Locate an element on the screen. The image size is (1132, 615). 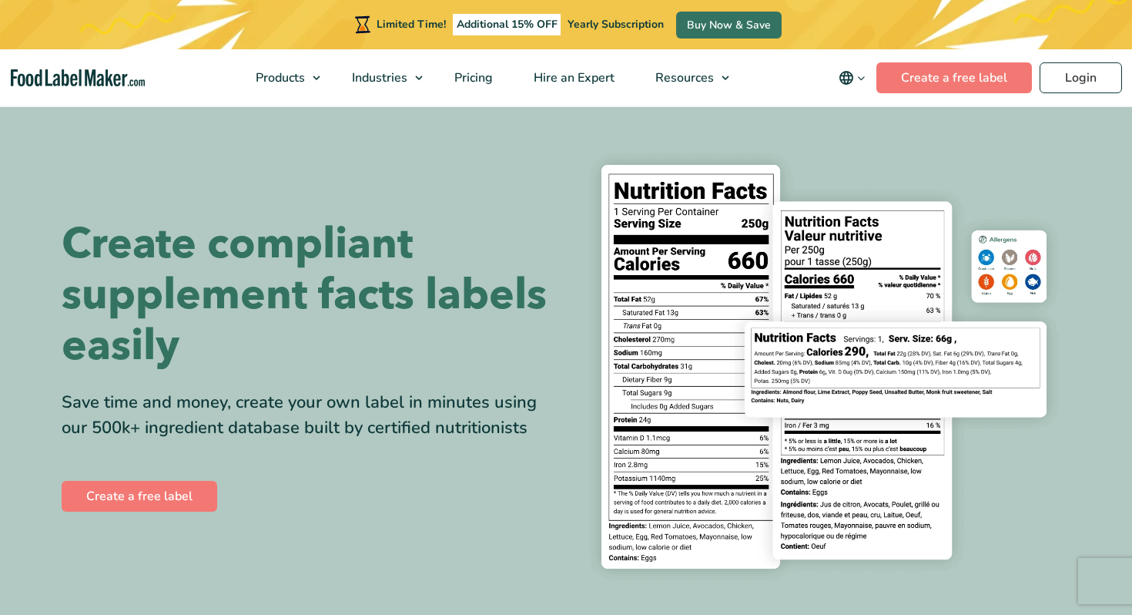
span: Products is located at coordinates (279, 78).